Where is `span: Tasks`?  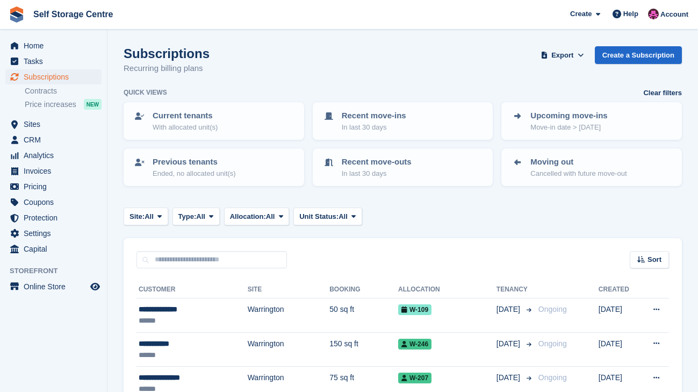
span: Tasks is located at coordinates (56, 61).